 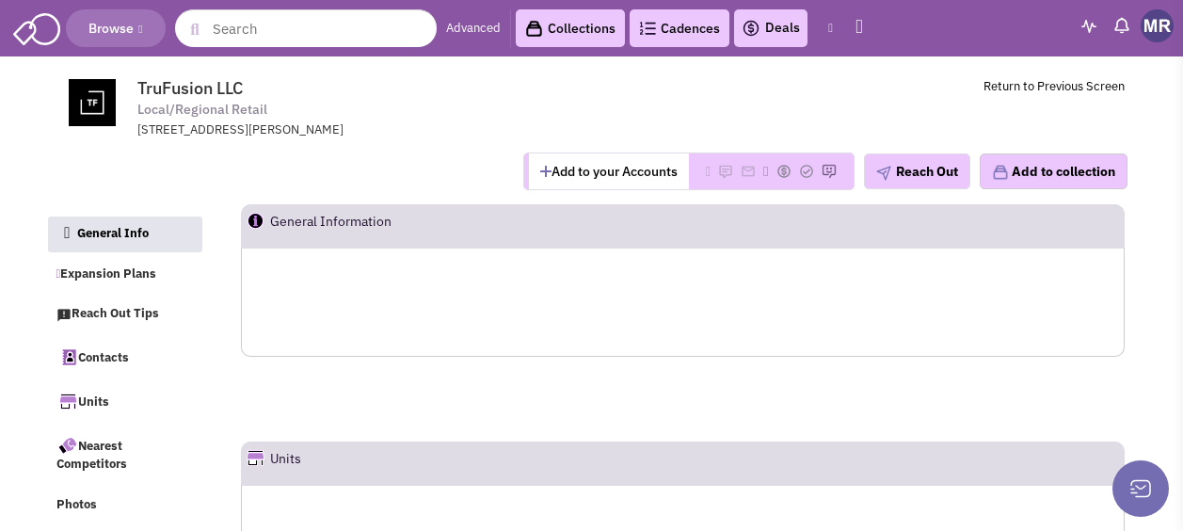 I want to click on a: Return to Previous Screen, so click(x=1054, y=86).